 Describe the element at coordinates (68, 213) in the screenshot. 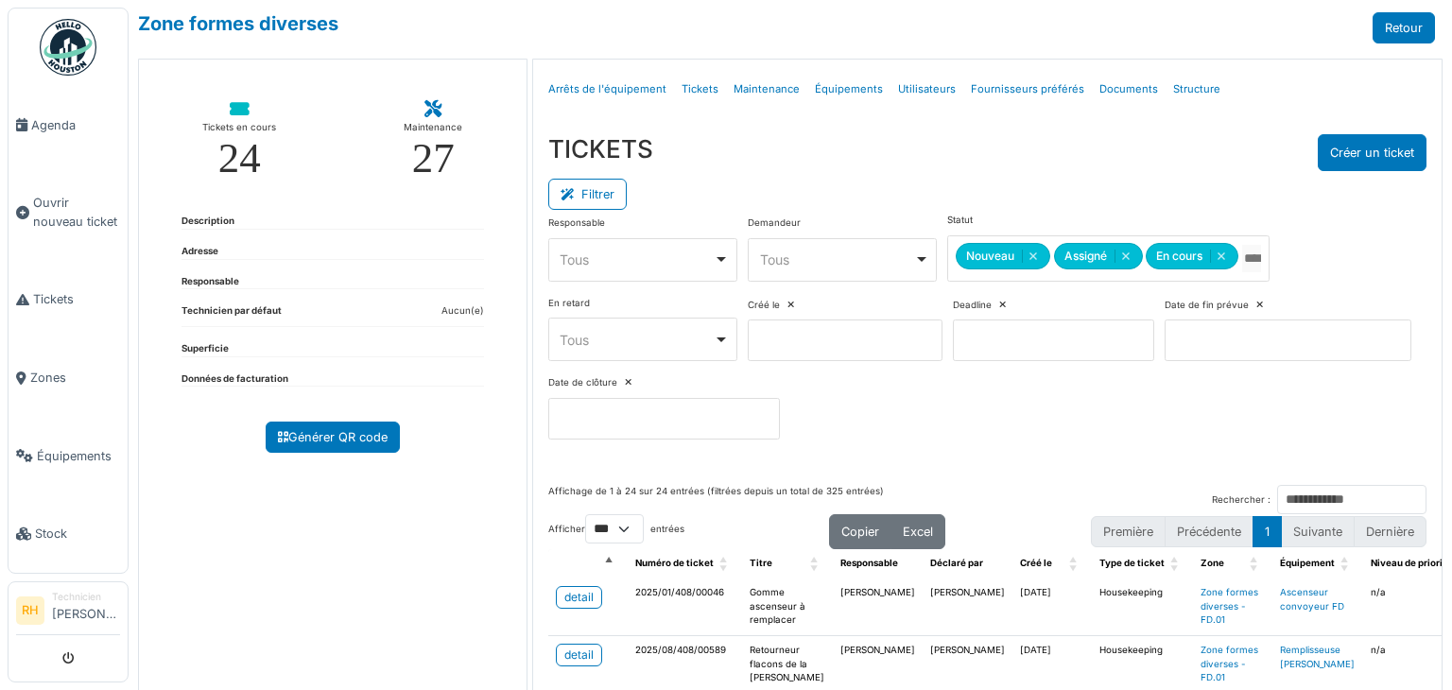

I see `a: Ouvrir nouveau ticket` at that location.